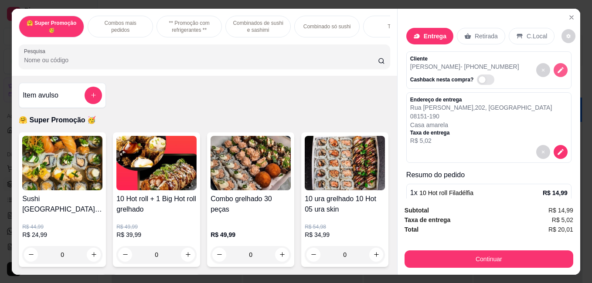  Describe the element at coordinates (562, 220) in the screenshot. I see `span: R$ 5,02` at that location.